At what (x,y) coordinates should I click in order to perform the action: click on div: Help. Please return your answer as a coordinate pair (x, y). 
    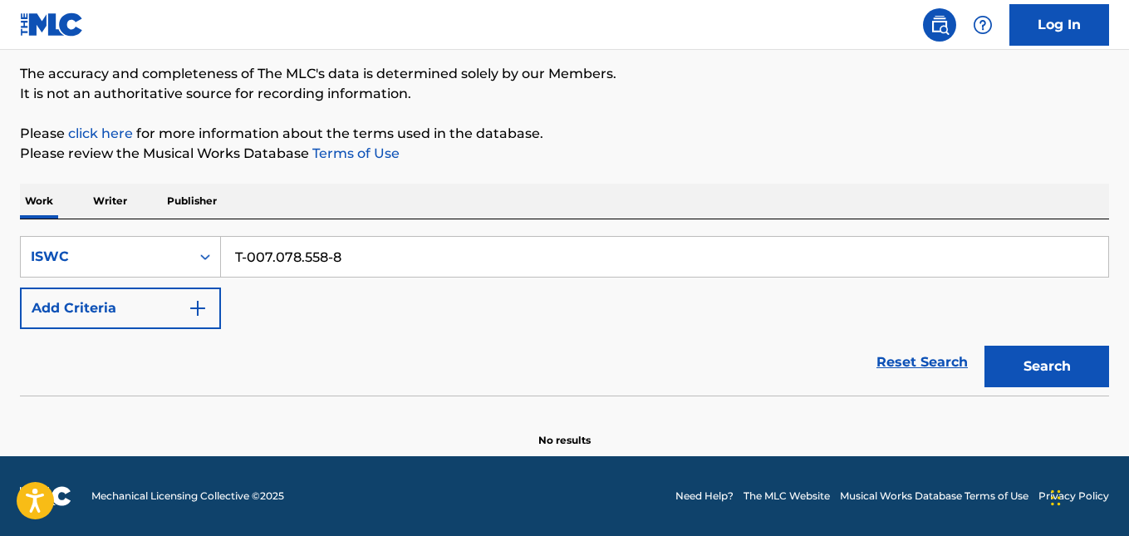
    Looking at the image, I should click on (982, 25).